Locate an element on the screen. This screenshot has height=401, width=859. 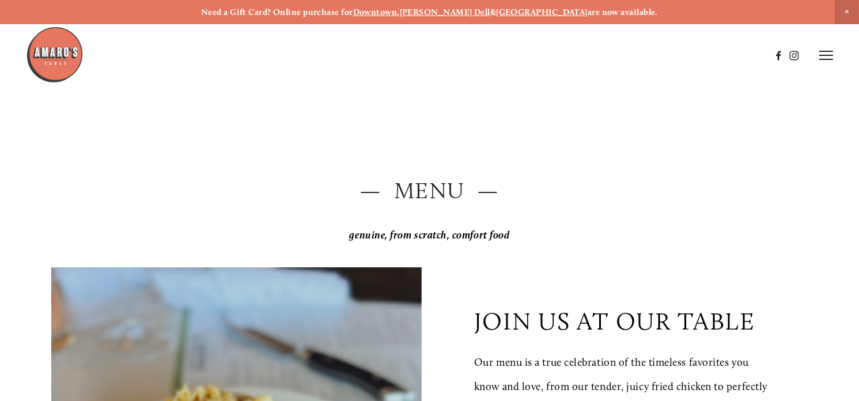
img: Amaro's Table is located at coordinates (55, 55).